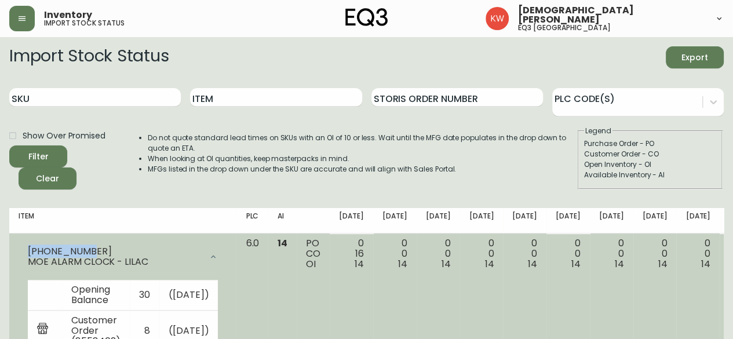  What do you see at coordinates (84, 23) in the screenshot?
I see `h5: import stock status` at bounding box center [84, 23].